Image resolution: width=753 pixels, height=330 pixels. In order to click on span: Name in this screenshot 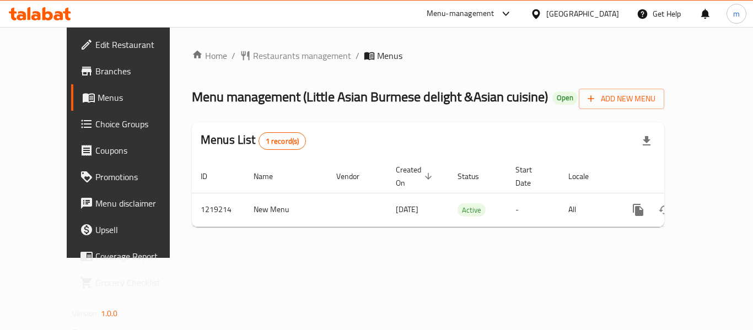, I will do `click(270, 176)`.